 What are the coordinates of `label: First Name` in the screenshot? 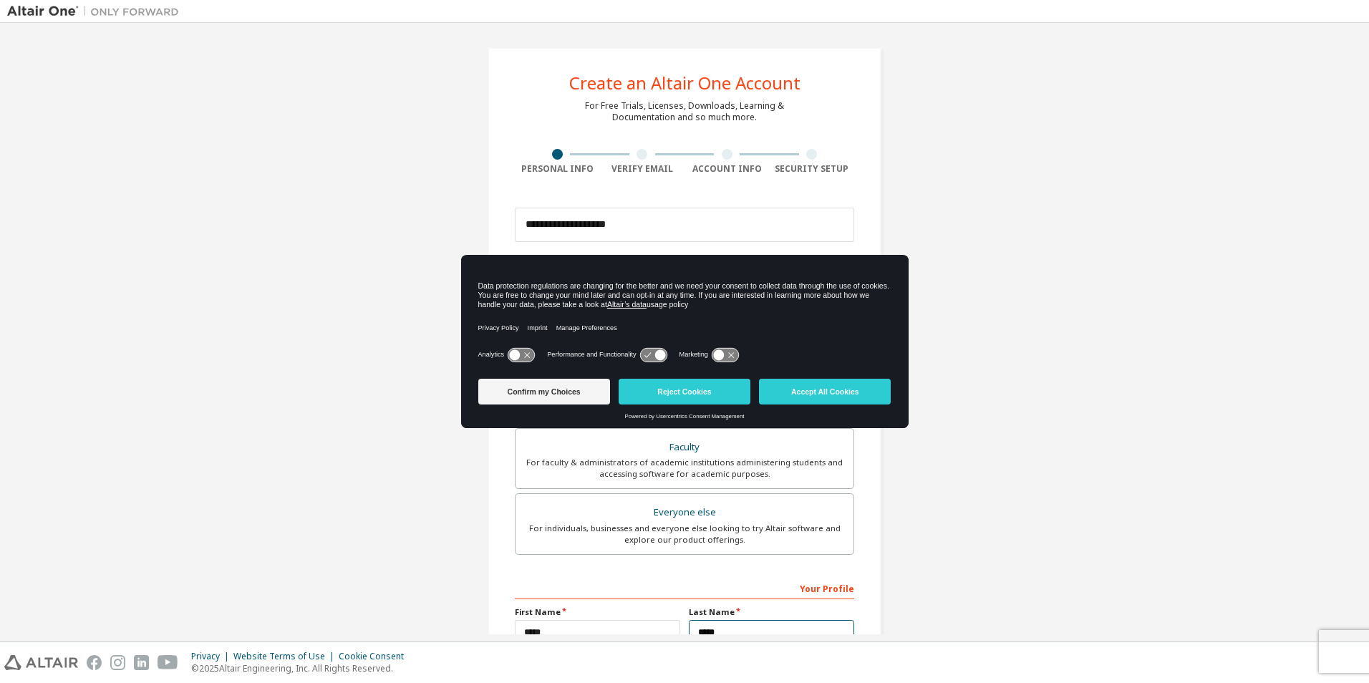 It's located at (597, 612).